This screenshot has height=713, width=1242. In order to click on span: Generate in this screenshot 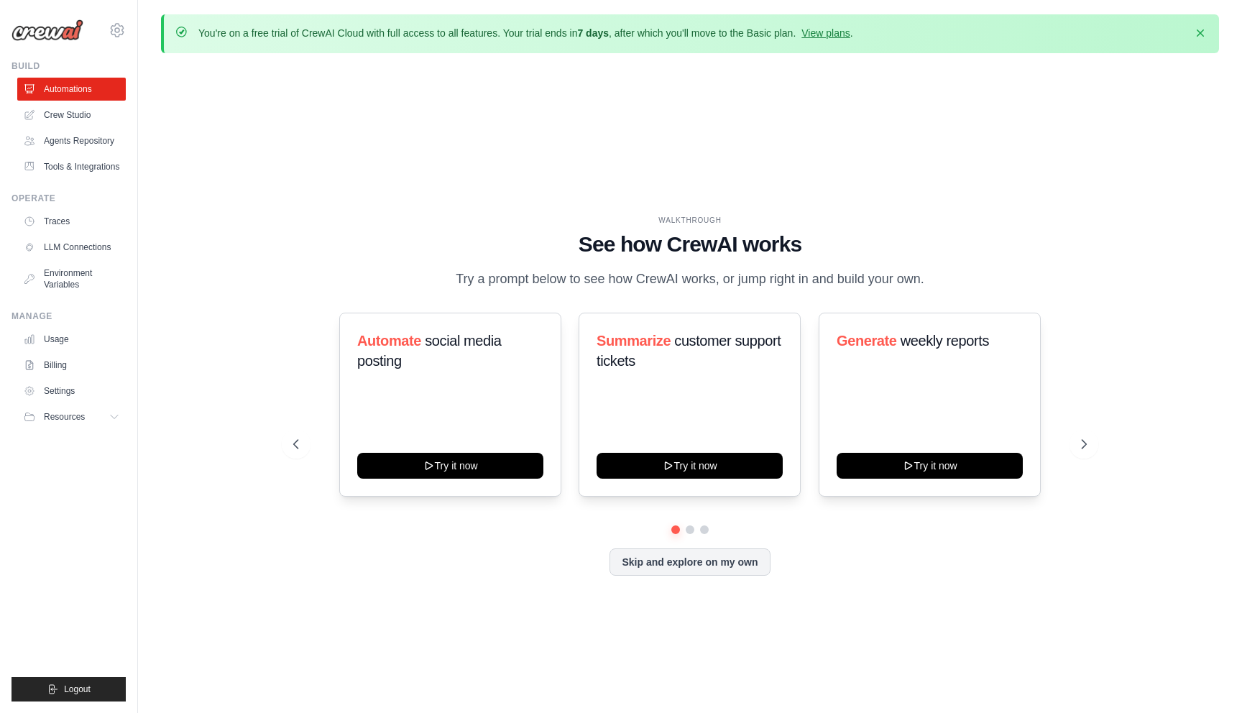, I will do `click(867, 341)`.